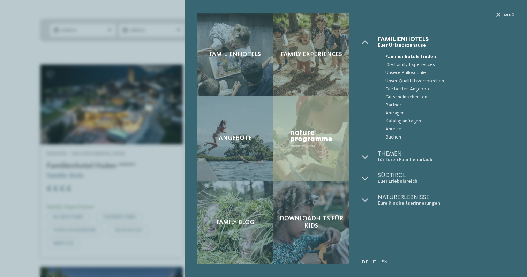 This screenshot has height=277, width=527. Describe the element at coordinates (311, 54) in the screenshot. I see `a: Familienhotels gesucht? Hier findet ihr die besten! Family Experiences` at that location.